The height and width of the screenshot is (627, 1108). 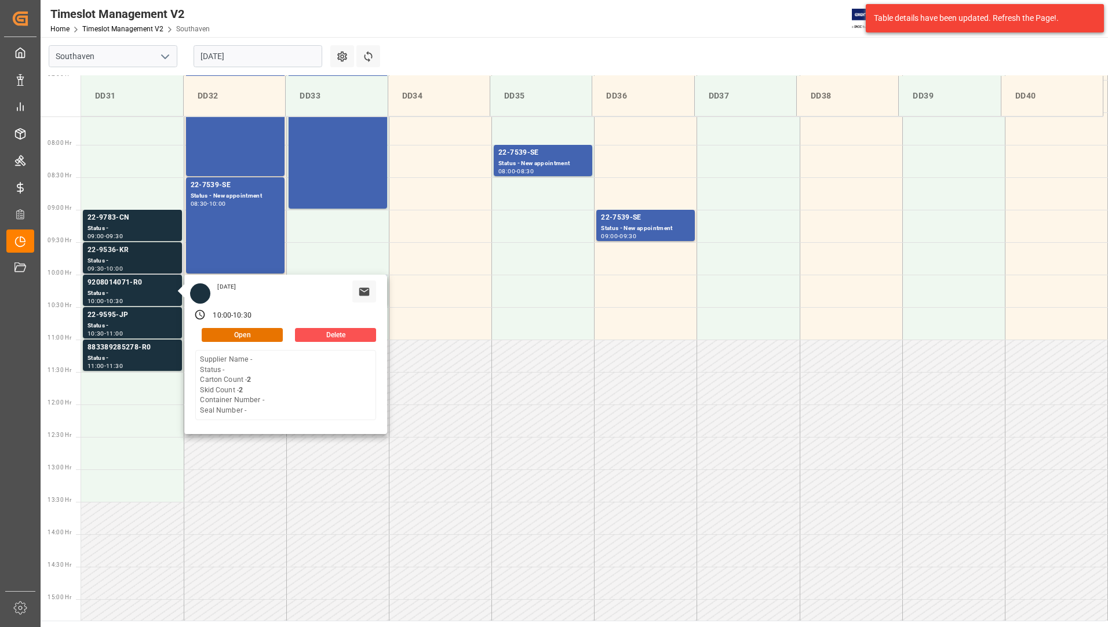 What do you see at coordinates (59, 467) in the screenshot?
I see `span: 13:00 Hr` at bounding box center [59, 467].